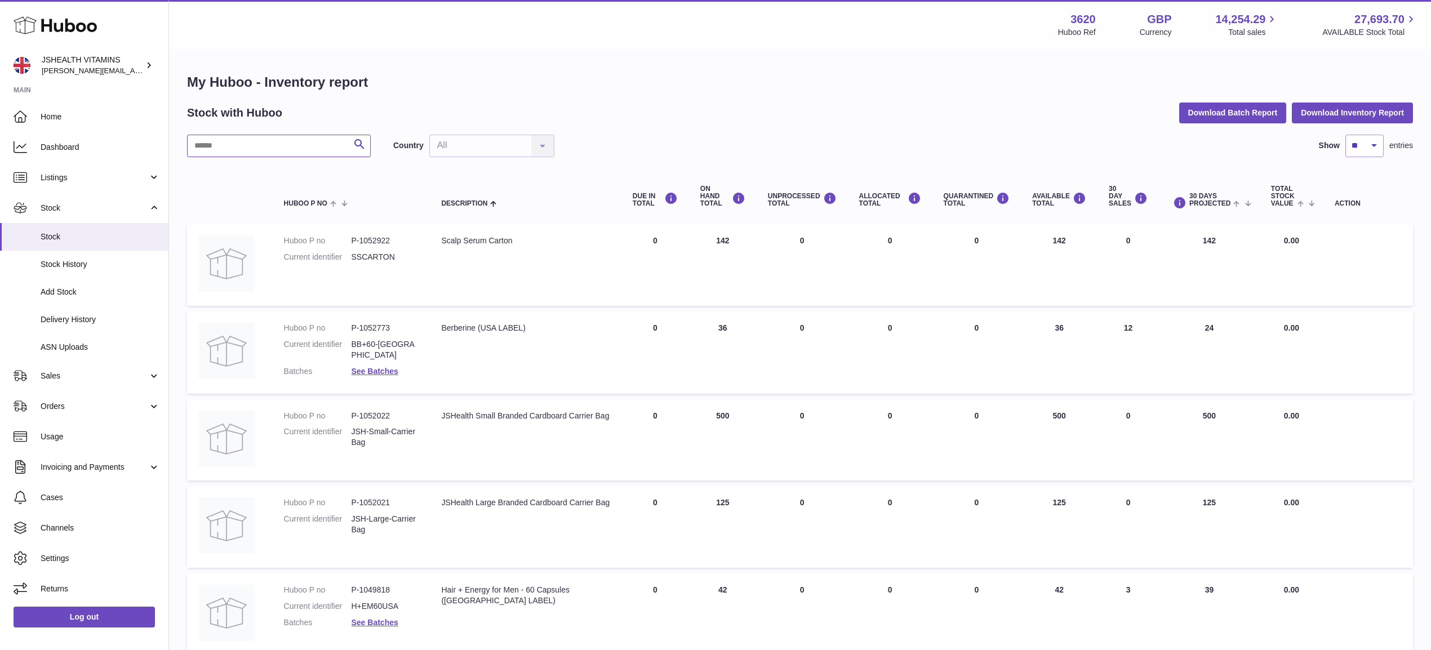 The width and height of the screenshot is (1431, 650). What do you see at coordinates (385, 257) in the screenshot?
I see `dd: SSCARTON` at bounding box center [385, 257].